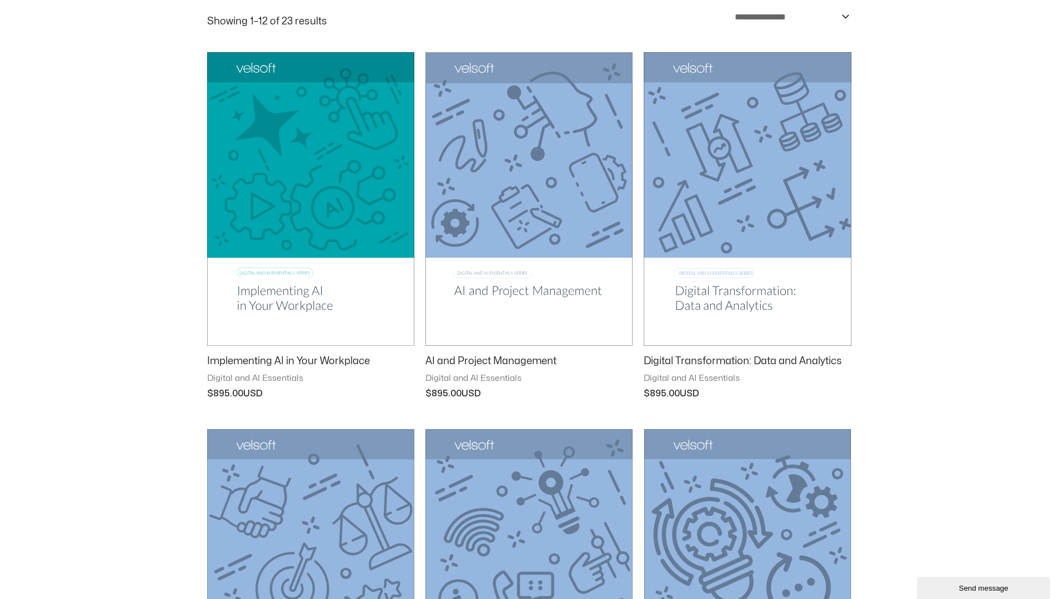 The width and height of the screenshot is (1058, 599). I want to click on h2: AI and Project Management, so click(529, 361).